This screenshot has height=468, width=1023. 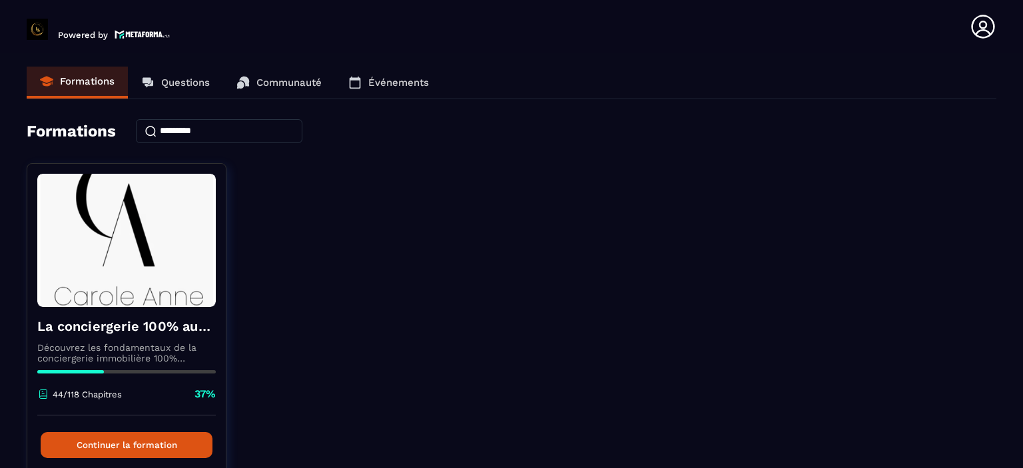 I want to click on p: Découvrez les fondamentaux de la conciergerie immobilière 100% automatisée. Cette formation est c..., so click(x=127, y=353).